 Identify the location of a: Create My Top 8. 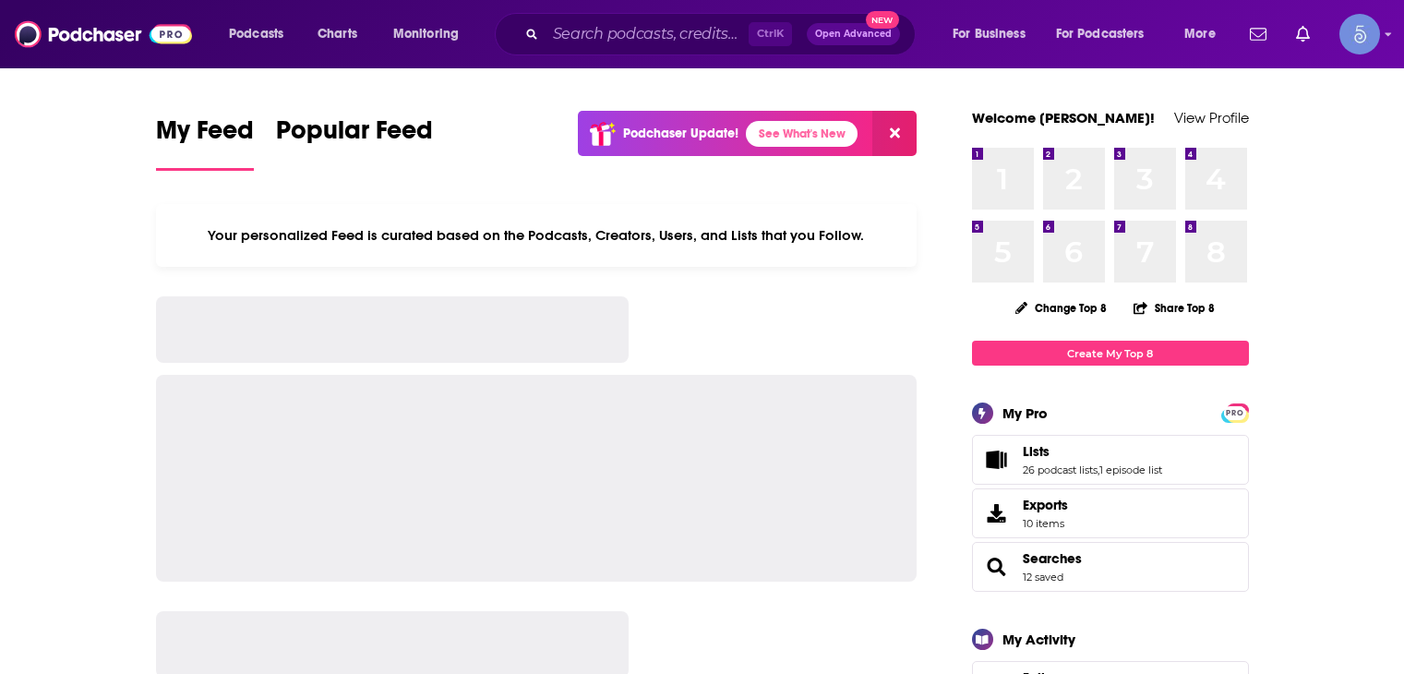
(1110, 353).